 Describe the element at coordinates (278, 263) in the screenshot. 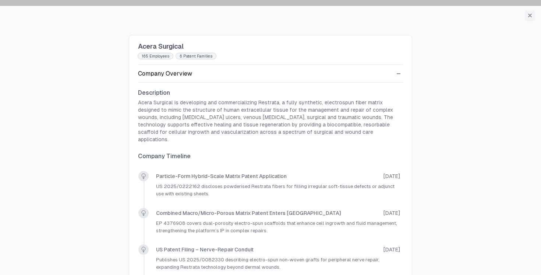

I see `p: Publishes US 2025/0082330 describing electro-spun non-woven grafts for peripheral nerve repair, e...` at that location.